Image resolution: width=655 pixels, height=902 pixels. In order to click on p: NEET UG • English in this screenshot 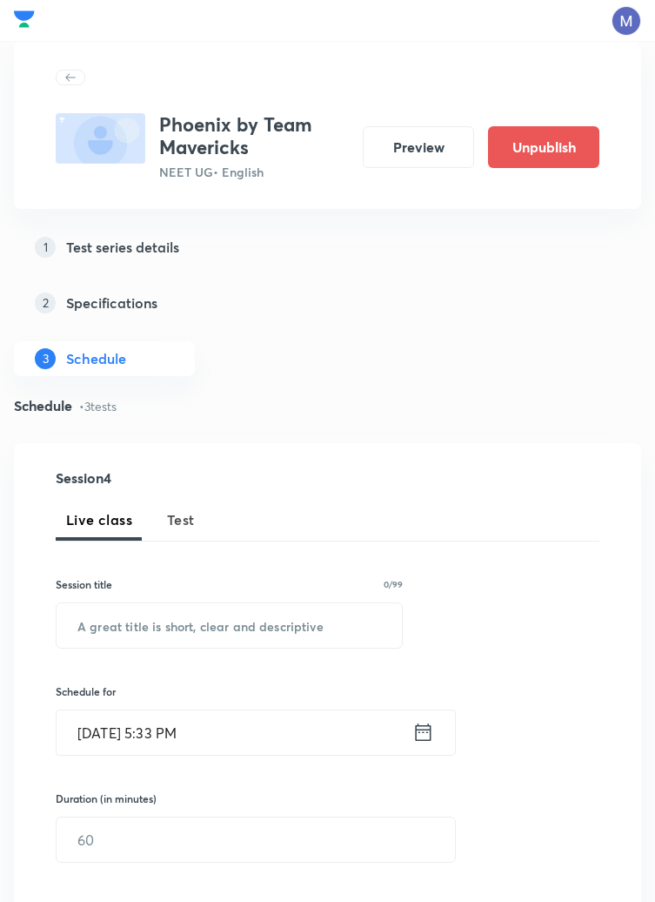, I will do `click(254, 171)`.